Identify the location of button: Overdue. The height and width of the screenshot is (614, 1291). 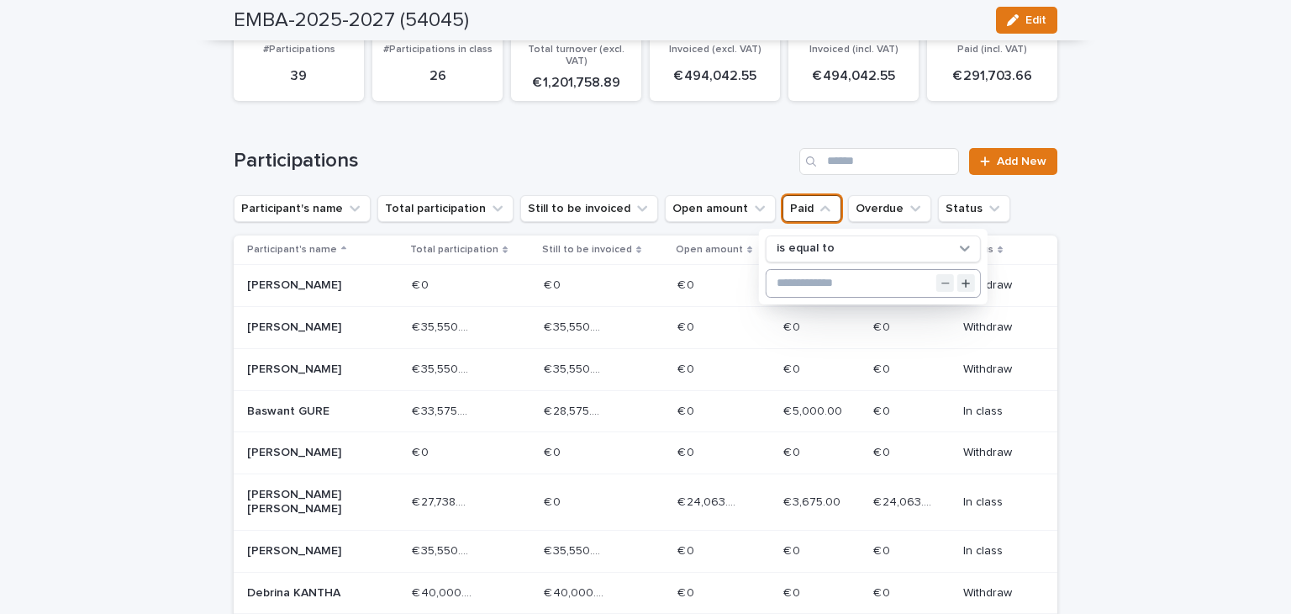
(889, 208).